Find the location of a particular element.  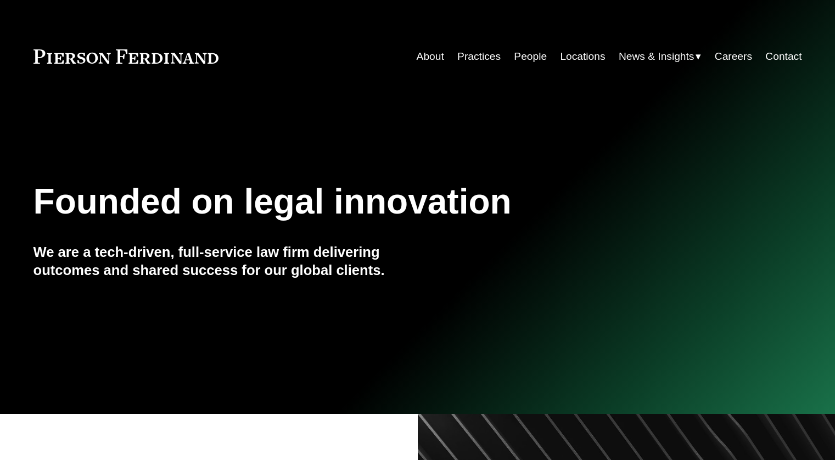

a: About is located at coordinates (430, 57).